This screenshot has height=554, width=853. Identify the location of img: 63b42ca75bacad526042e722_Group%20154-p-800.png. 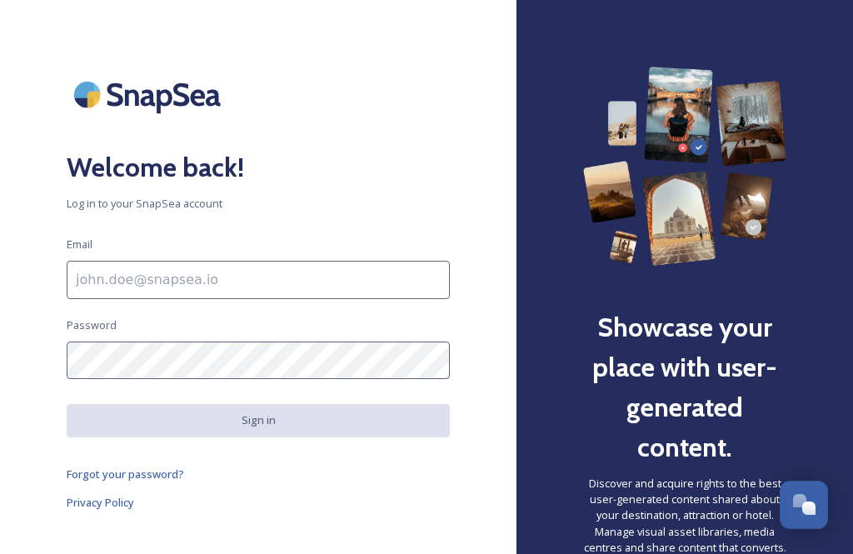
(685, 166).